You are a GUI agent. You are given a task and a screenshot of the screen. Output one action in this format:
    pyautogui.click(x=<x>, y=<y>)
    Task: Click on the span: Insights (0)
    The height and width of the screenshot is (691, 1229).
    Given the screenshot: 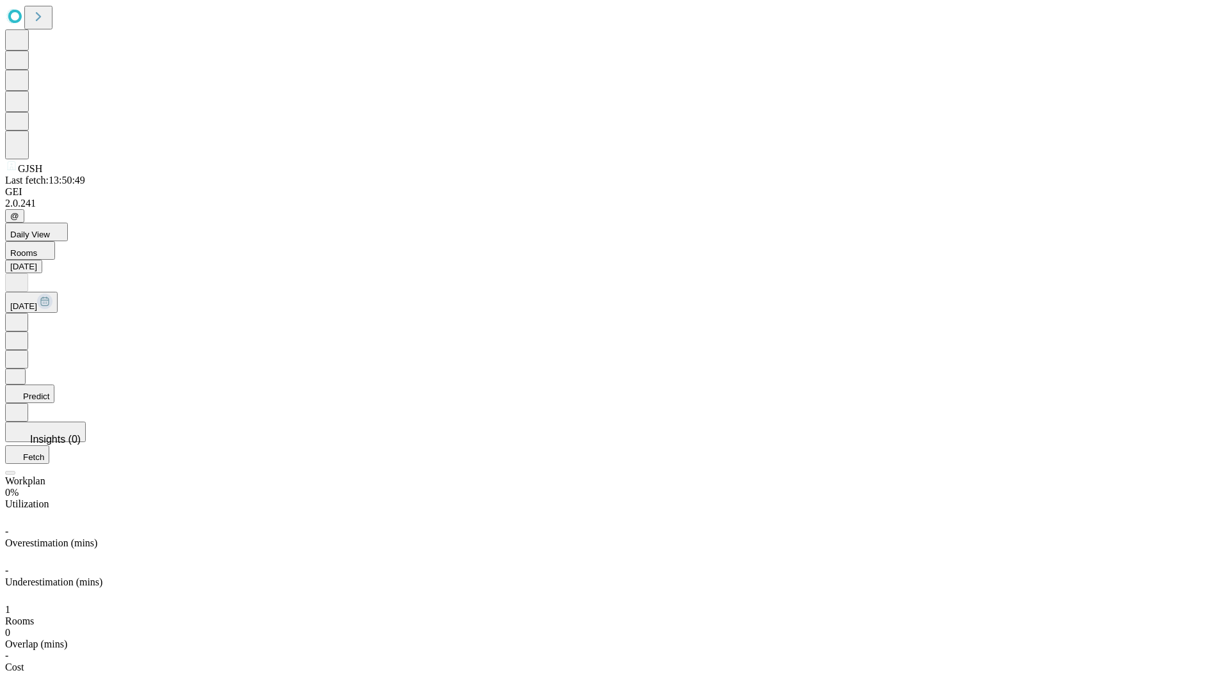 What is the action you would take?
    pyautogui.click(x=55, y=439)
    